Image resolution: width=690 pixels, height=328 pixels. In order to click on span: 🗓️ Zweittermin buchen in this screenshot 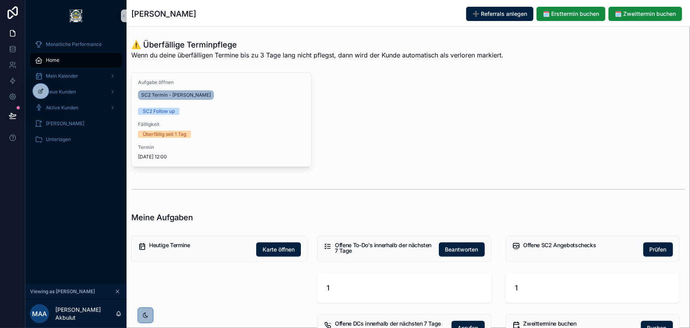, I will do `click(646, 14)`.